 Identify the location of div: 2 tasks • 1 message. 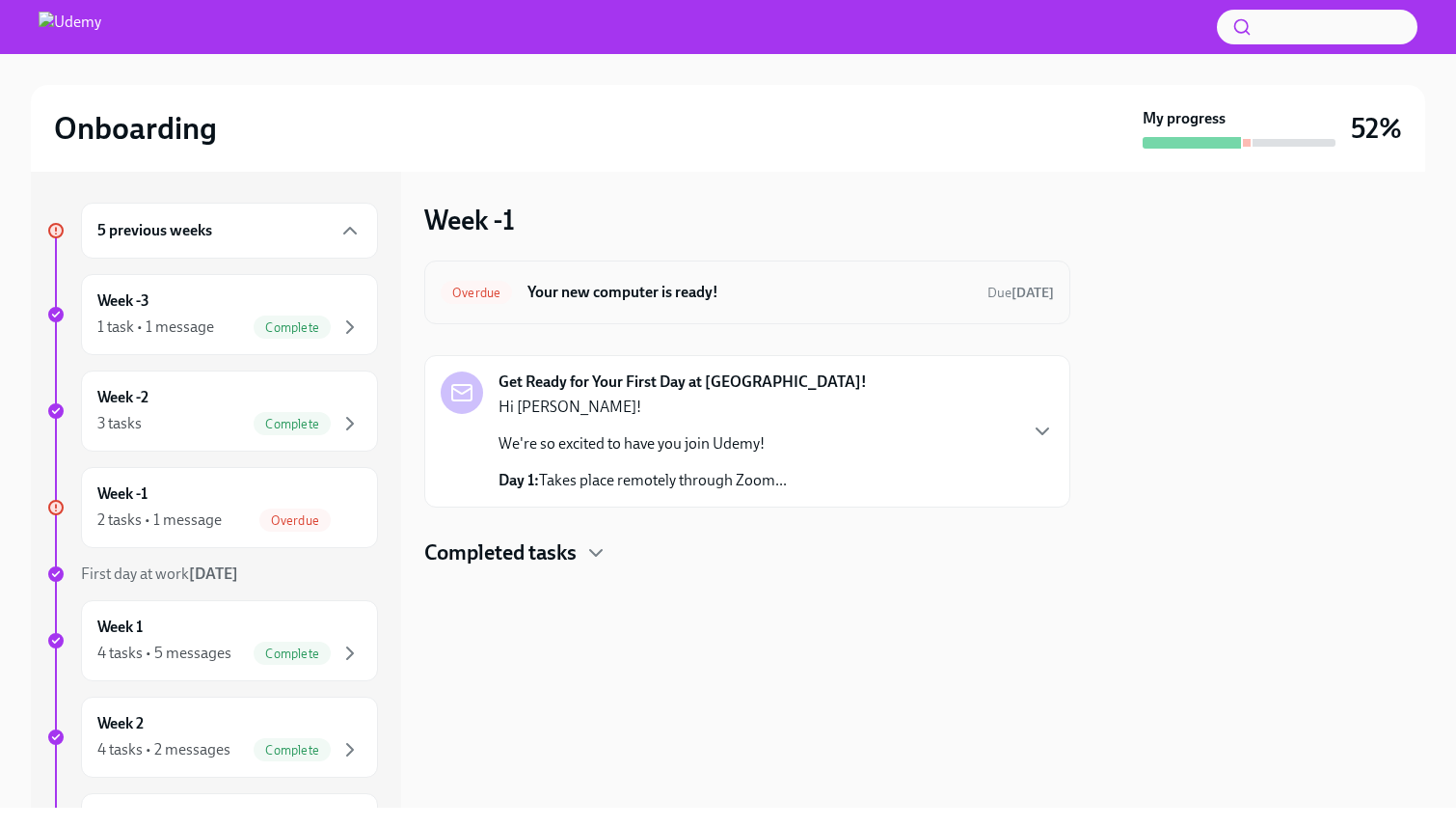
(160, 519).